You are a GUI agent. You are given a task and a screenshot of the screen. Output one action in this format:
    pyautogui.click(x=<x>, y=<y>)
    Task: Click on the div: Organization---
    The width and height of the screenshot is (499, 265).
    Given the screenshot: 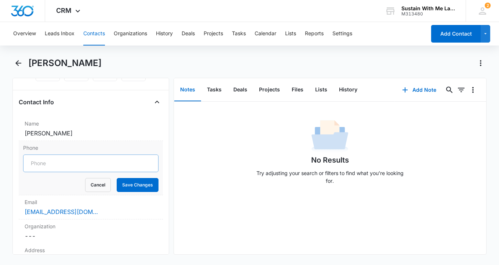 What is the action you would take?
    pyautogui.click(x=91, y=231)
    